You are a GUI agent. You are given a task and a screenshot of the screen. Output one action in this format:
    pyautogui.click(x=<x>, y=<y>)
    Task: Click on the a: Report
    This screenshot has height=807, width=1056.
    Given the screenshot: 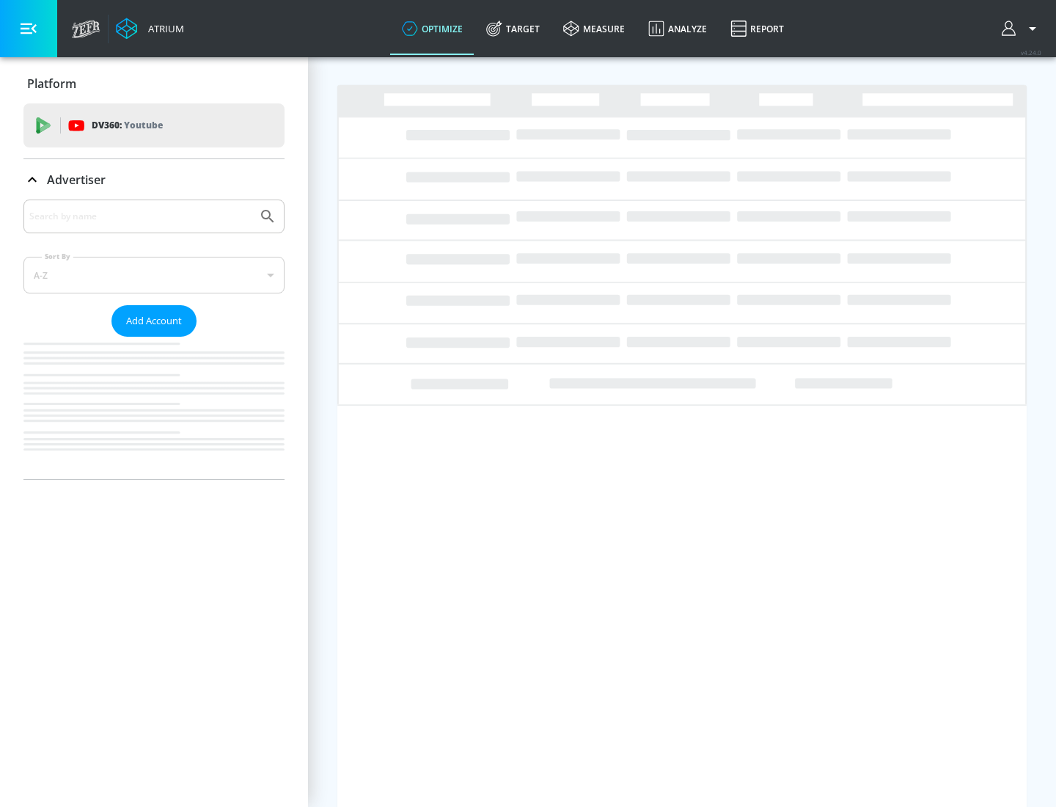 What is the action you would take?
    pyautogui.click(x=757, y=29)
    